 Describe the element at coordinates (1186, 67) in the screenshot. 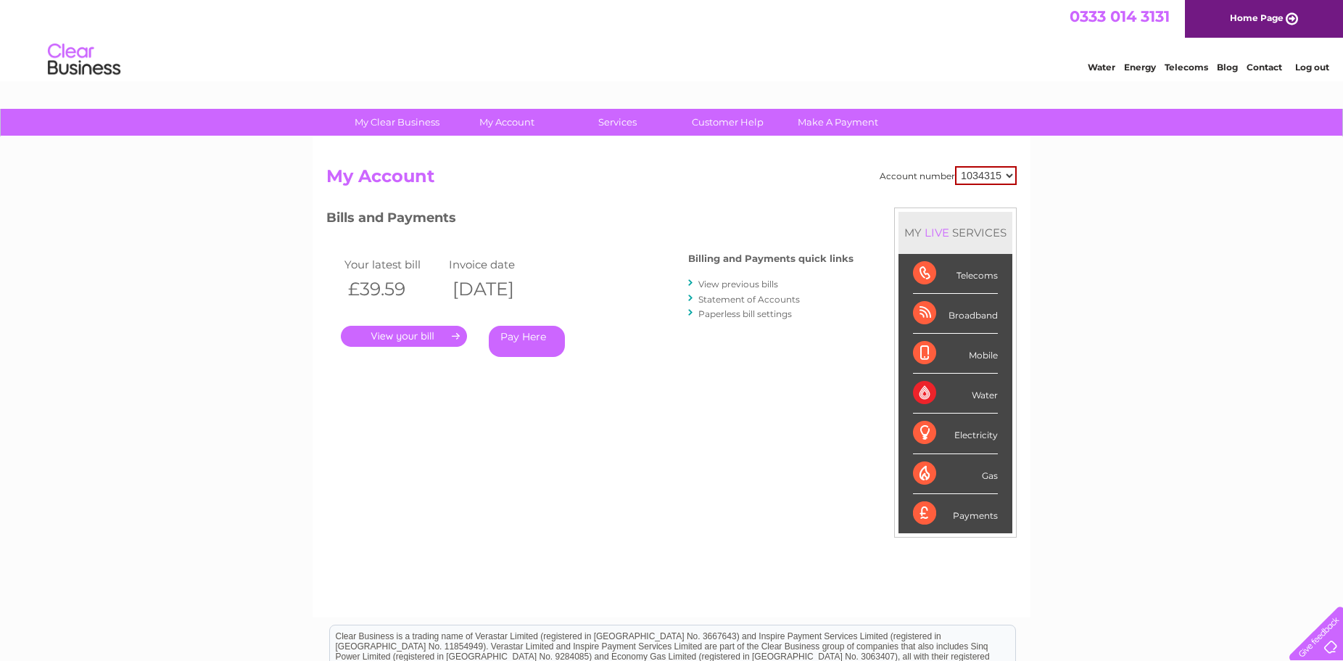

I see `a: Telecoms` at that location.